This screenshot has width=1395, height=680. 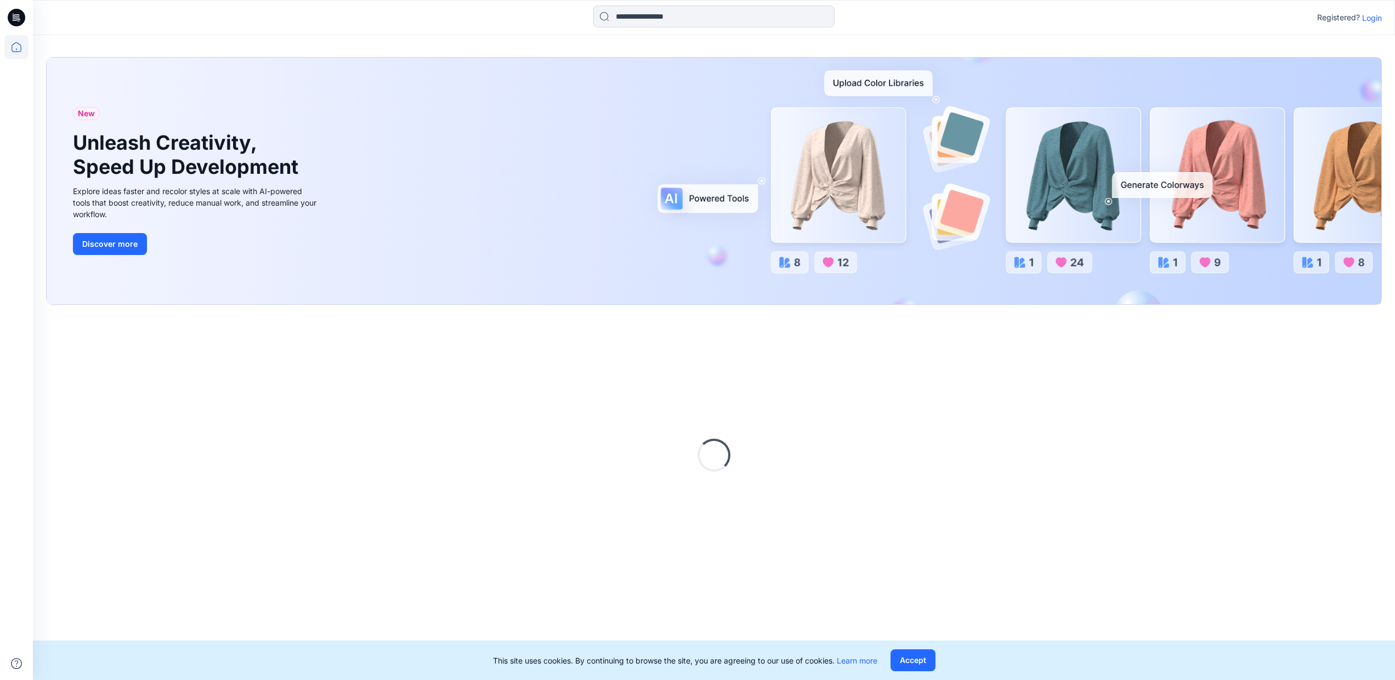 I want to click on span: New, so click(x=86, y=113).